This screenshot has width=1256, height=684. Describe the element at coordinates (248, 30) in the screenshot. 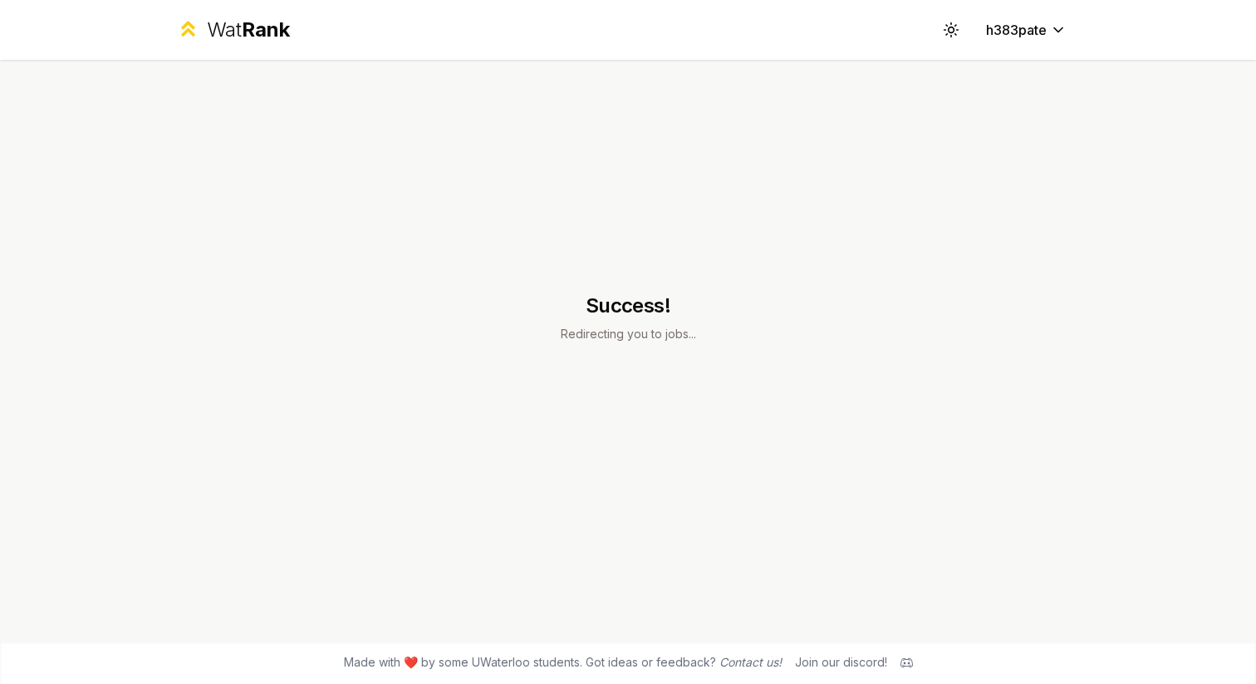

I see `div: Wat` at that location.